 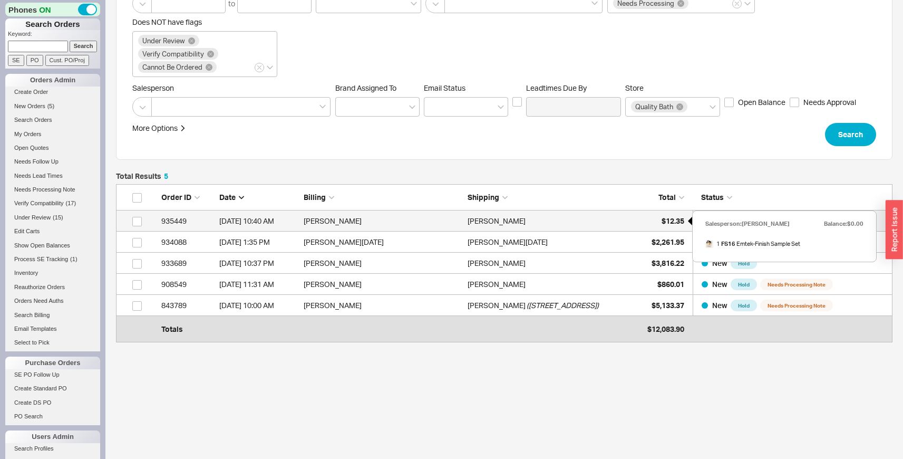 I want to click on div: 934088, so click(x=188, y=242).